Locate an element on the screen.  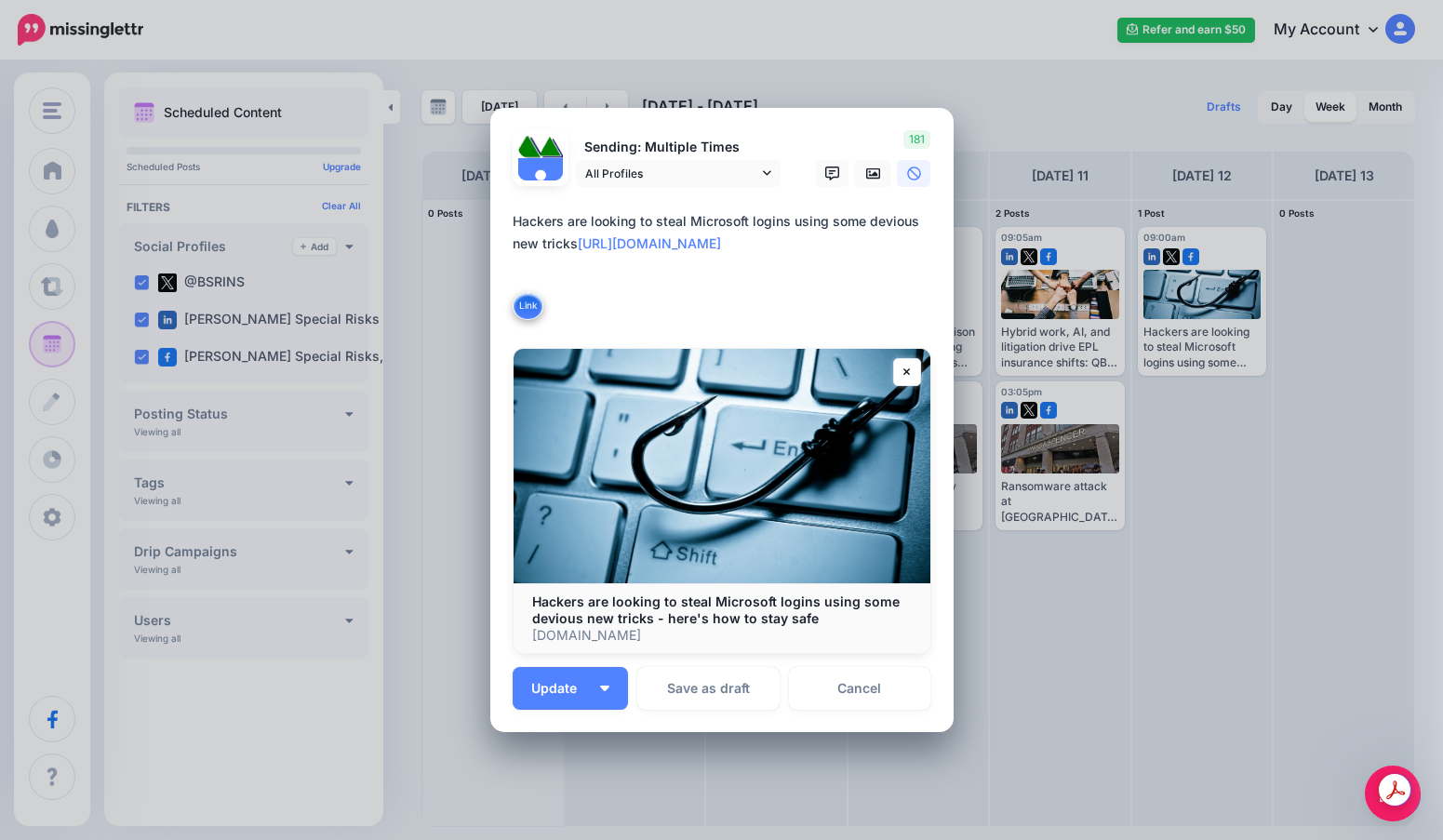
button: Save as draft is located at coordinates (708, 689).